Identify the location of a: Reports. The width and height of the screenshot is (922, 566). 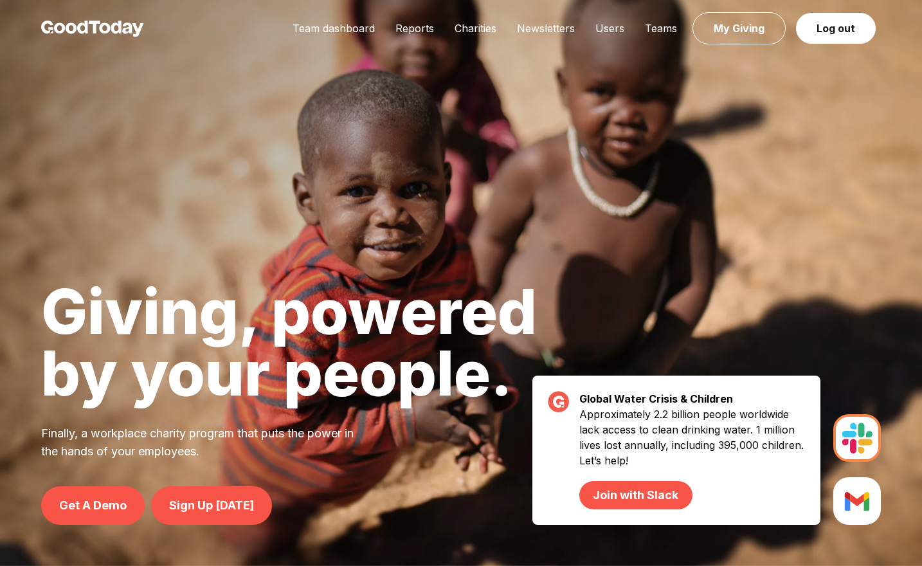
(415, 28).